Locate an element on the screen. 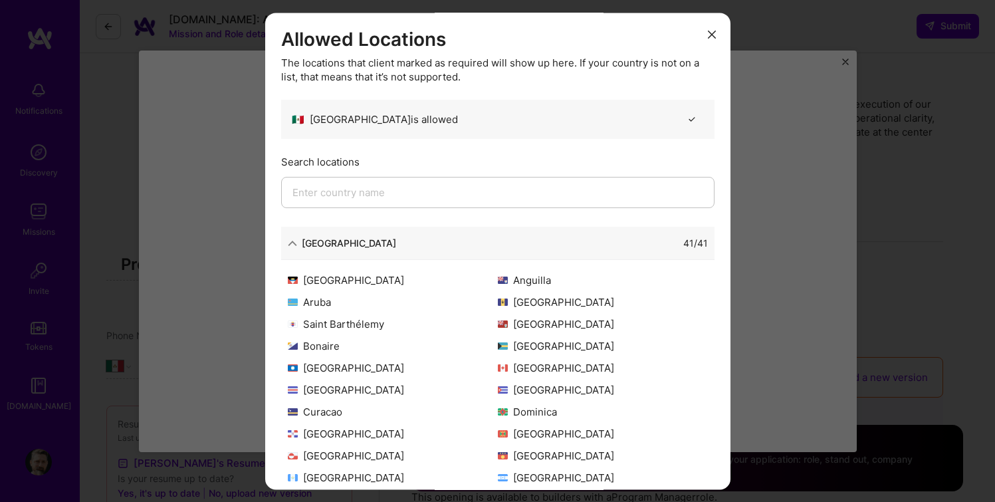 The image size is (995, 502). img: Dominica is located at coordinates (502, 412).